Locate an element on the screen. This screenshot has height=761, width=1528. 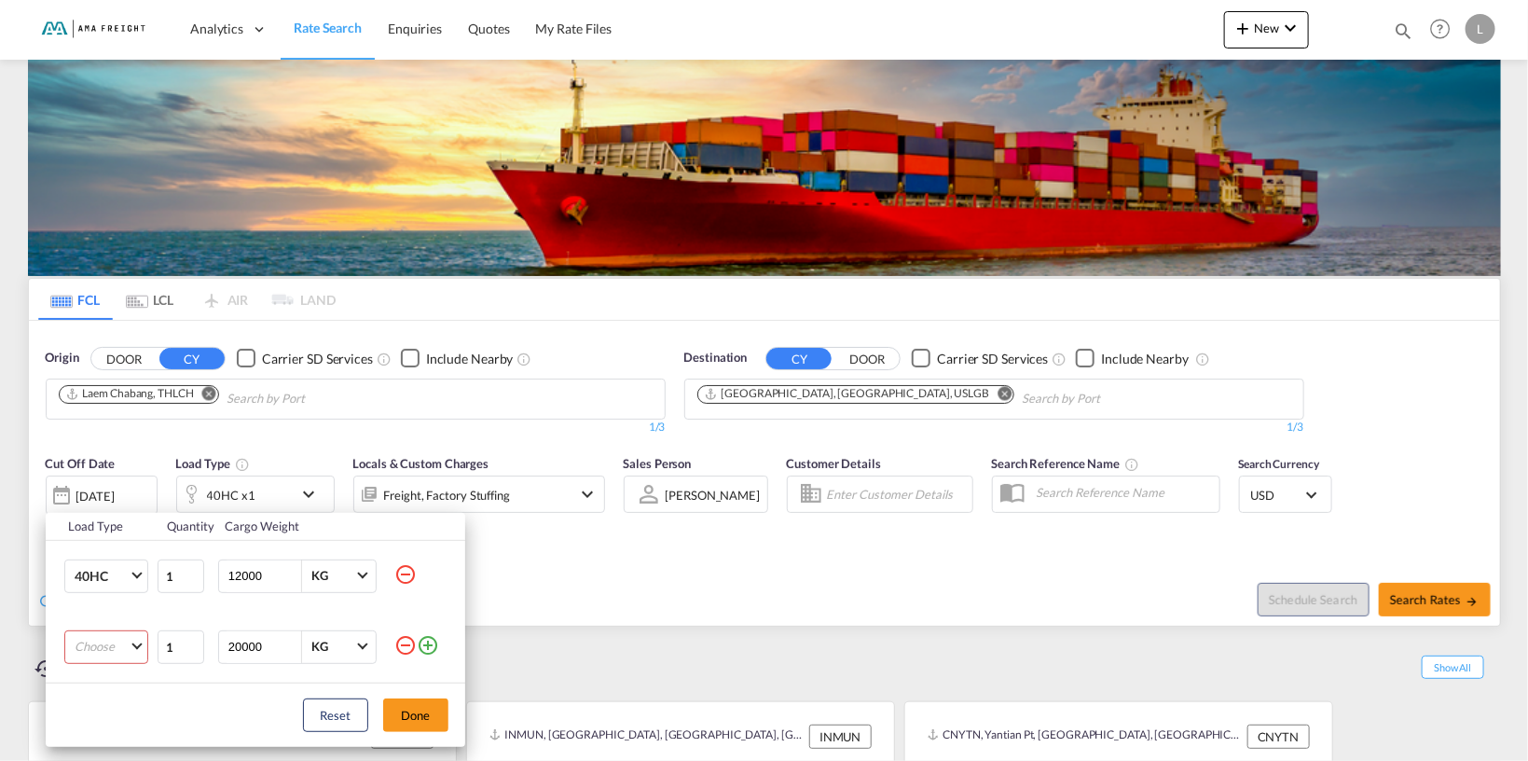
button: Reset is located at coordinates (336, 715).